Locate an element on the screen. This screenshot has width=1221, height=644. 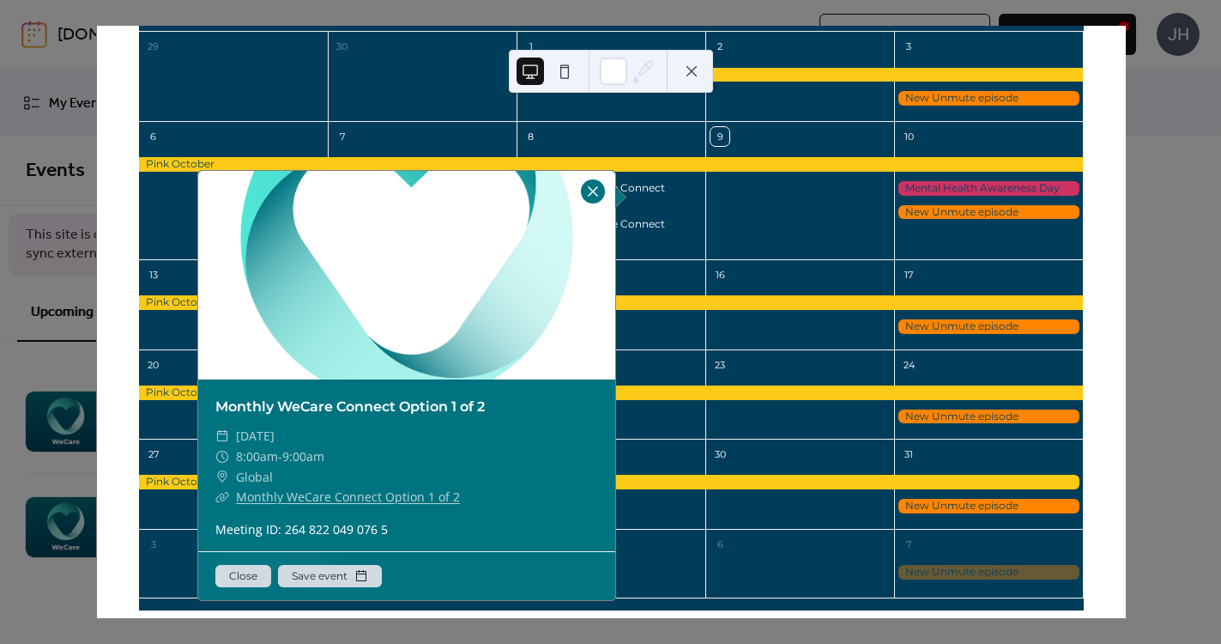
button: Close is located at coordinates (243, 576).